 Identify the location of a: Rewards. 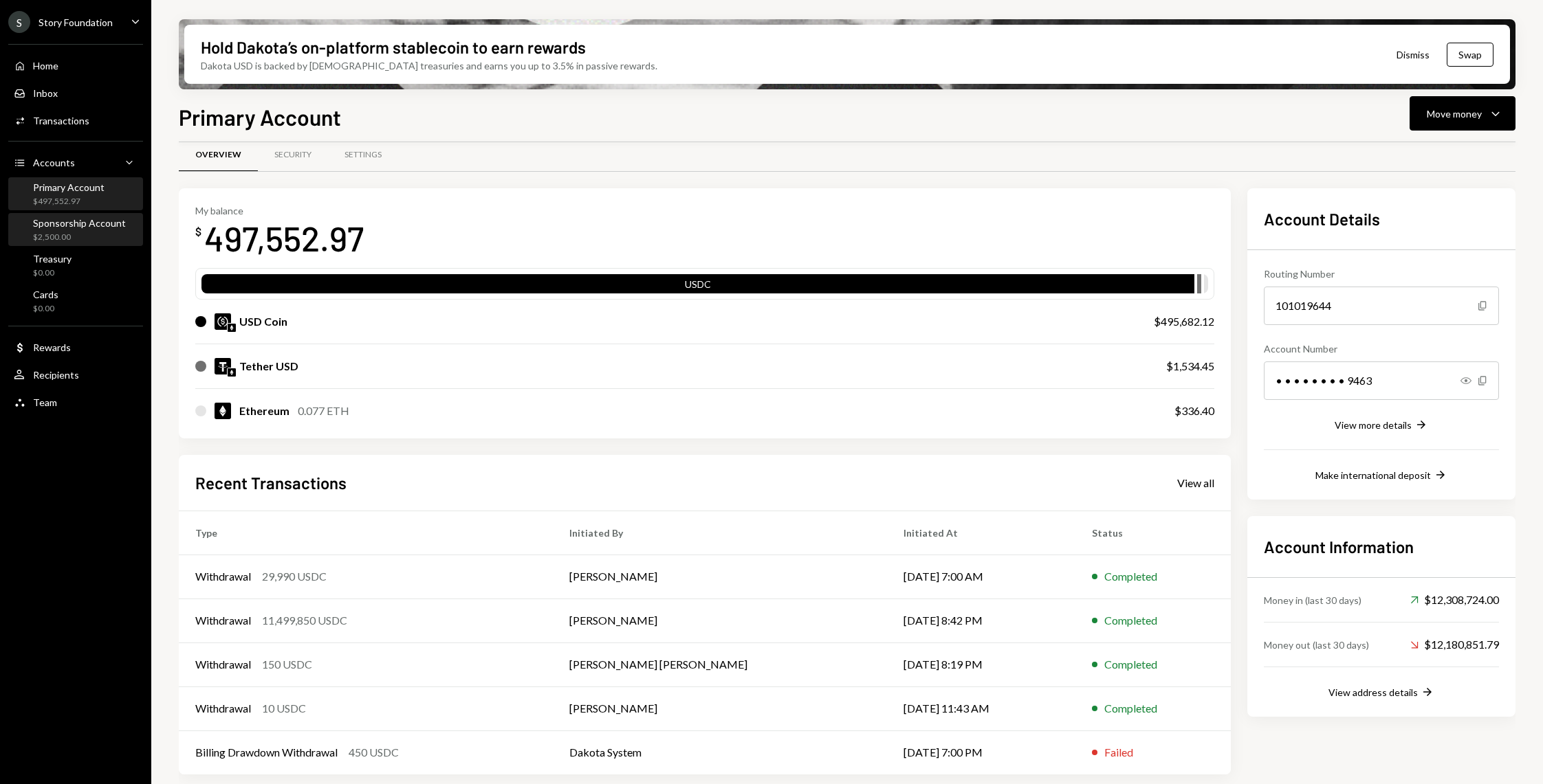
(75, 347).